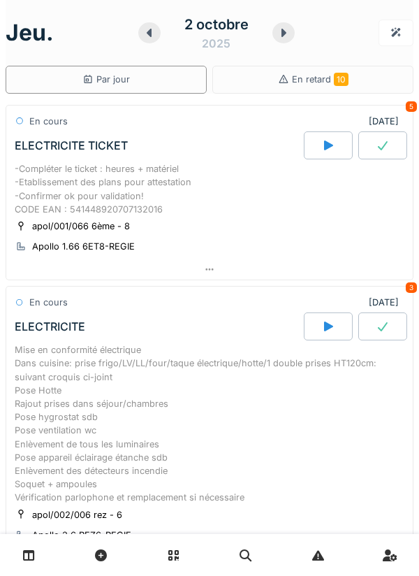  Describe the element at coordinates (411, 106) in the screenshot. I see `div: 5` at that location.